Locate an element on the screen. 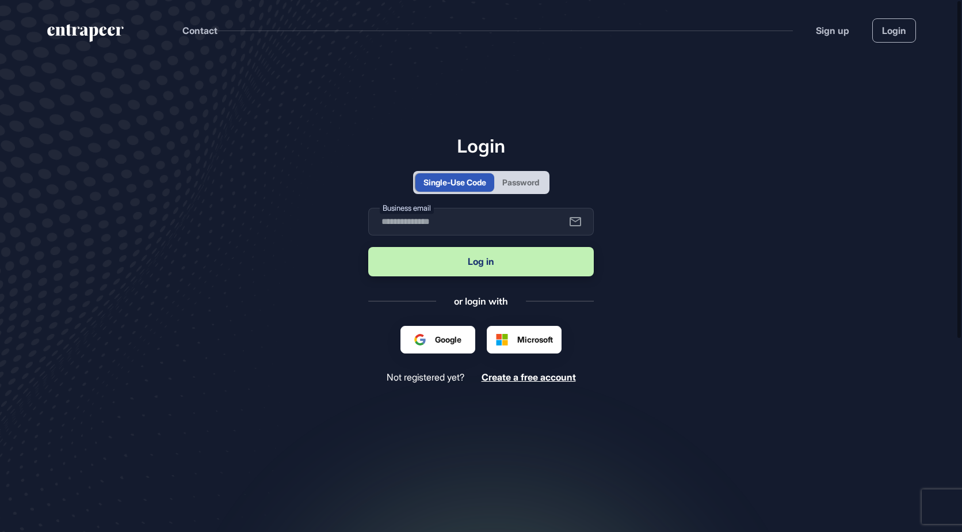  a: Sign up is located at coordinates (833, 31).